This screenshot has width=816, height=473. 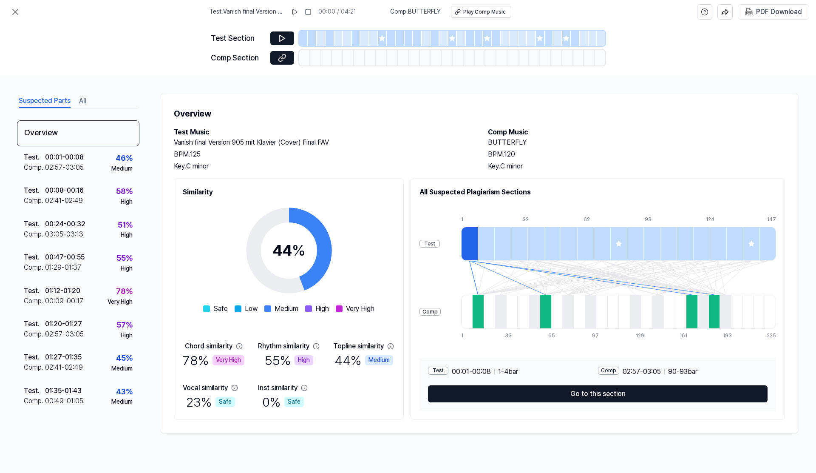 I want to click on div: 01:20 - 01:27, so click(x=63, y=324).